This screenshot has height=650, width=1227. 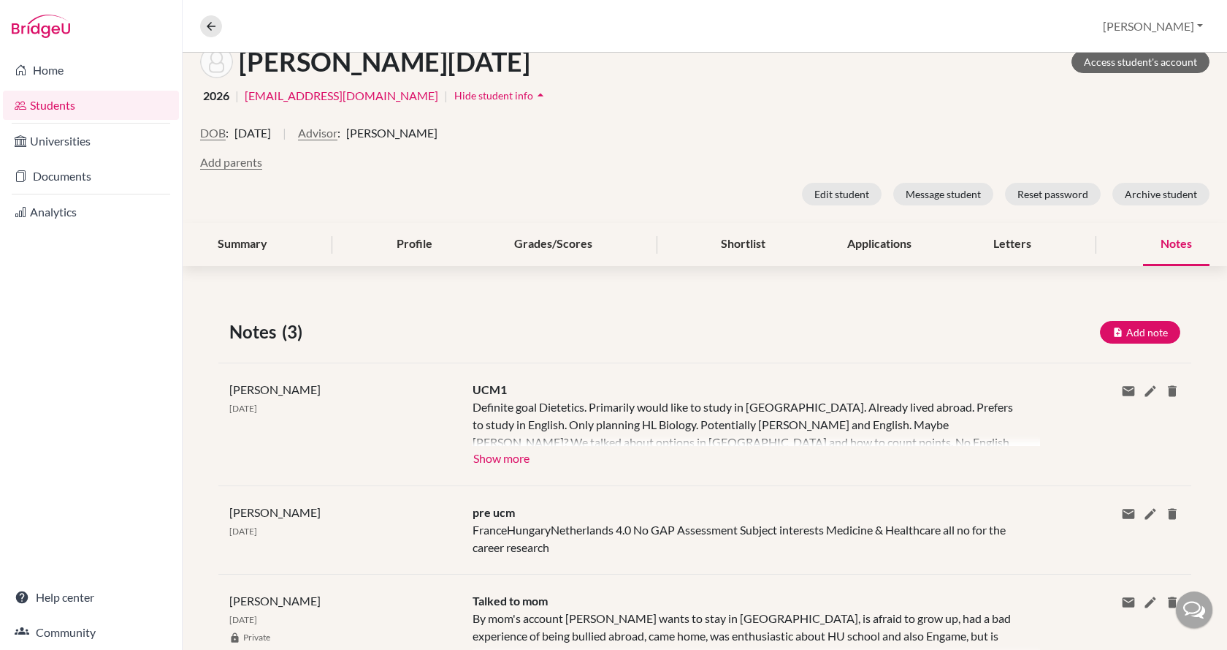 I want to click on span: 2026, so click(x=216, y=96).